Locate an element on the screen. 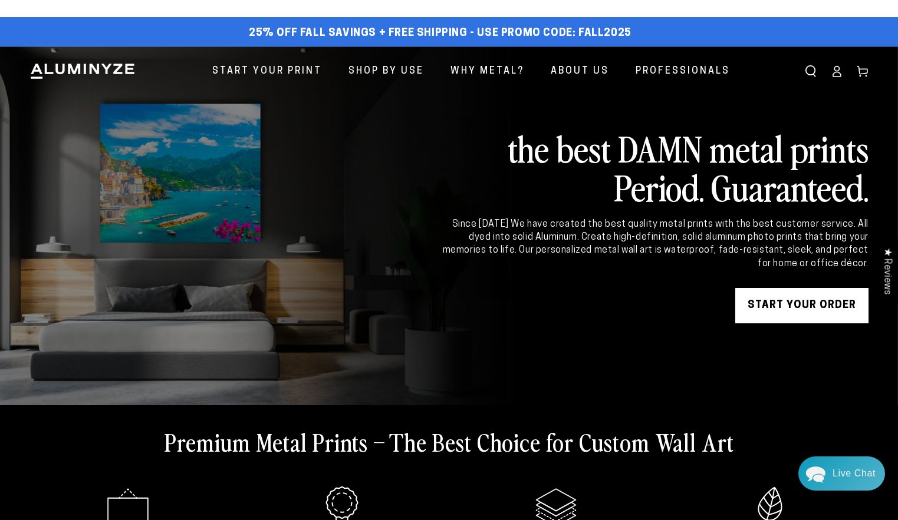  span: About Us is located at coordinates (579, 71).